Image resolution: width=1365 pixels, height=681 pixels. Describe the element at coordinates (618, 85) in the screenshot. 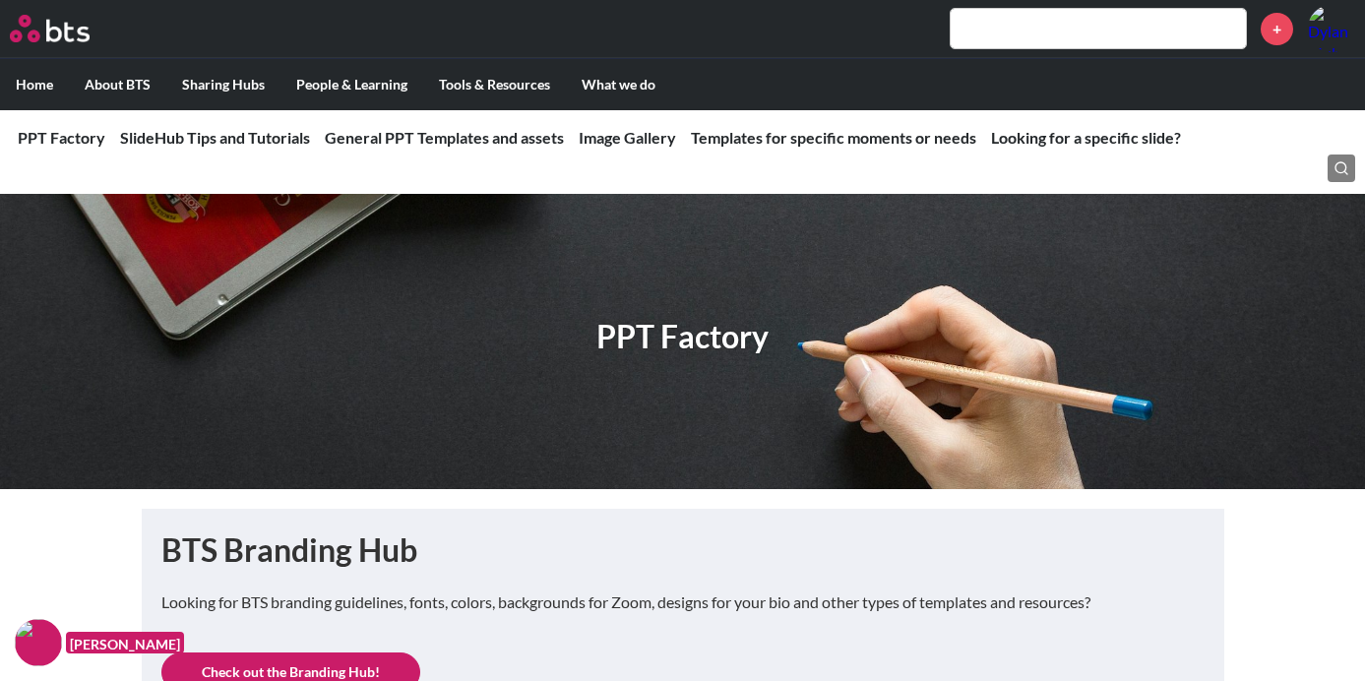

I see `label: What we do` at that location.